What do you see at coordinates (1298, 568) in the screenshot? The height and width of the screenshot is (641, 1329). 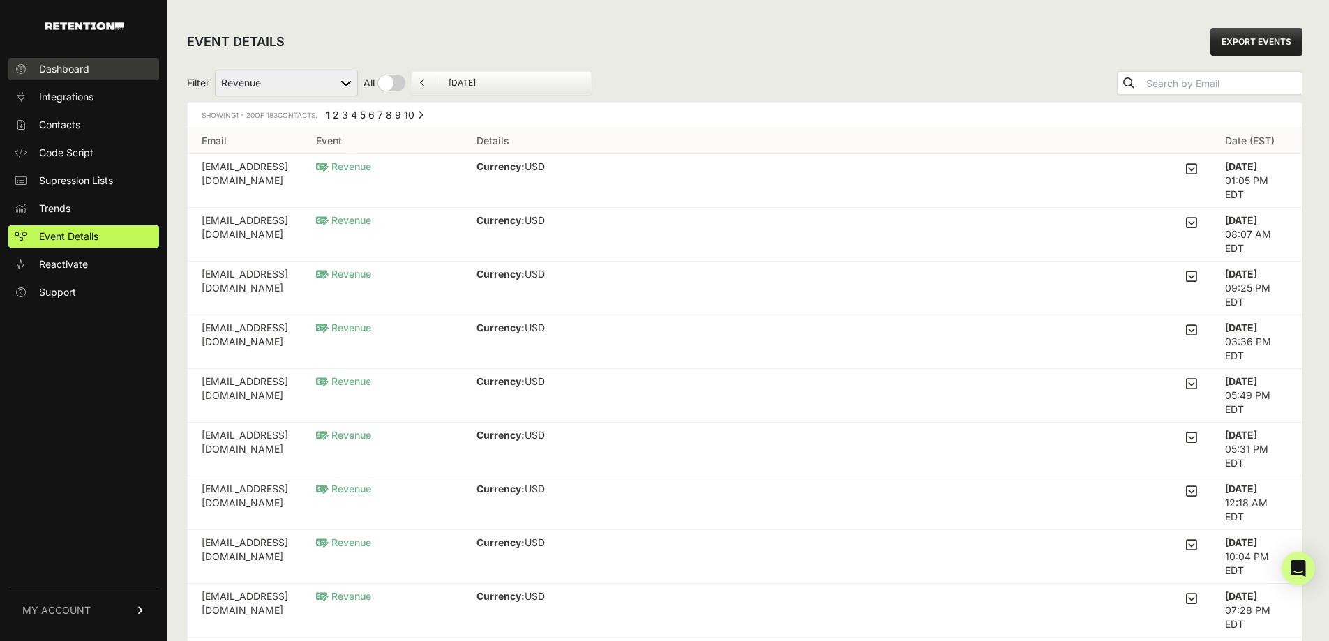 I see `div: Open Intercom Messenger` at bounding box center [1298, 568].